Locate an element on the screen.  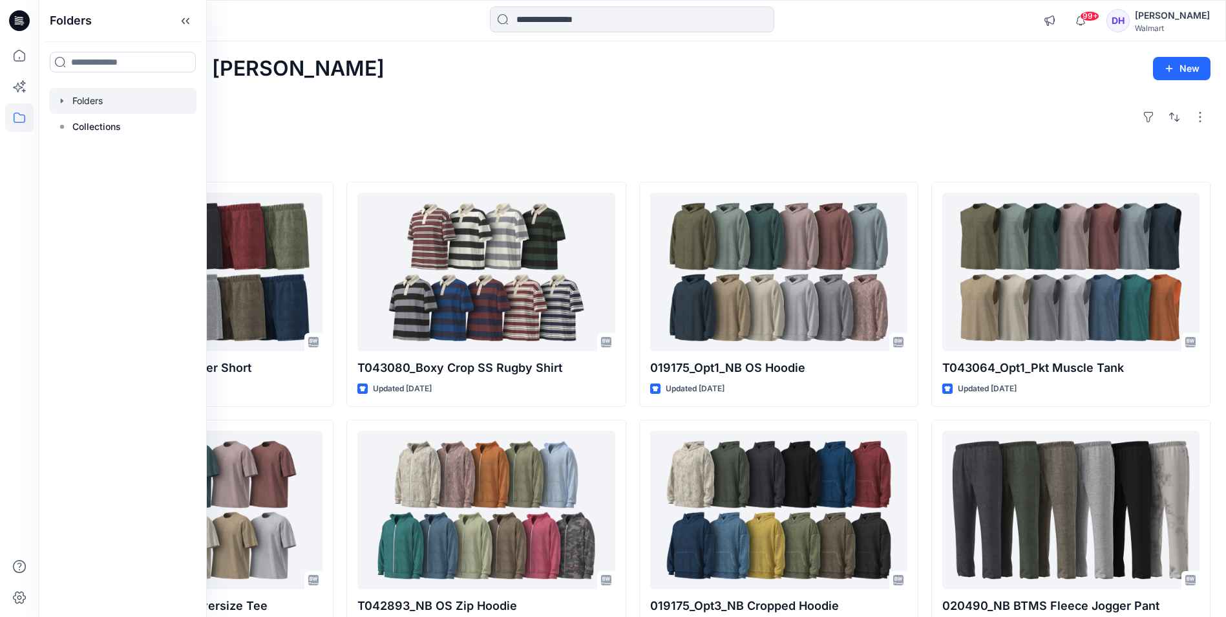
span: 99+ is located at coordinates (1090, 16).